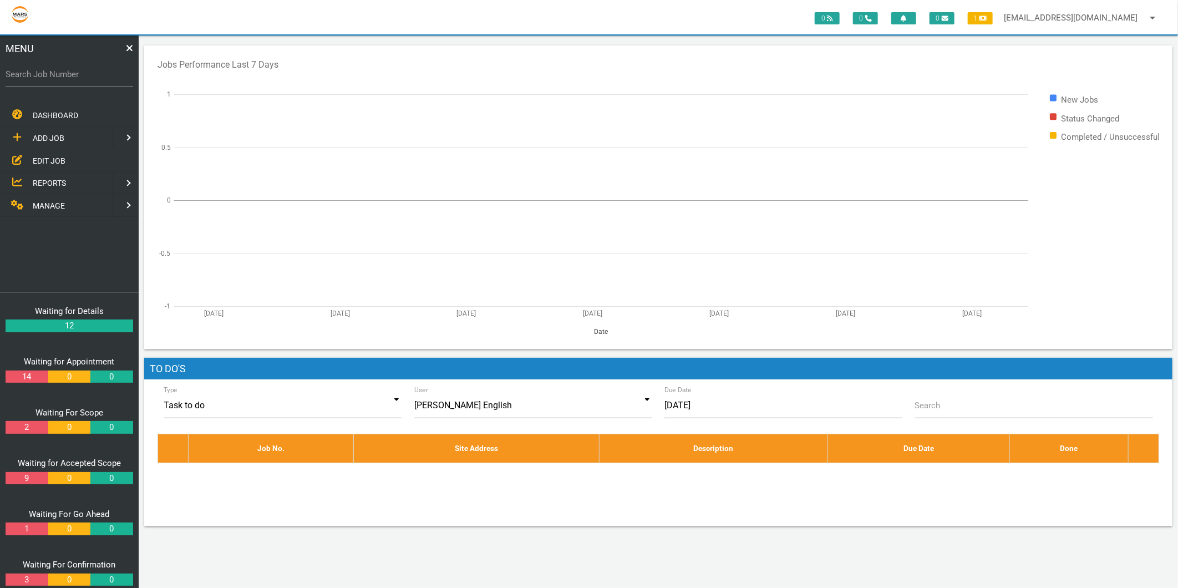  I want to click on a: Waiting For Go Ahead, so click(69, 514).